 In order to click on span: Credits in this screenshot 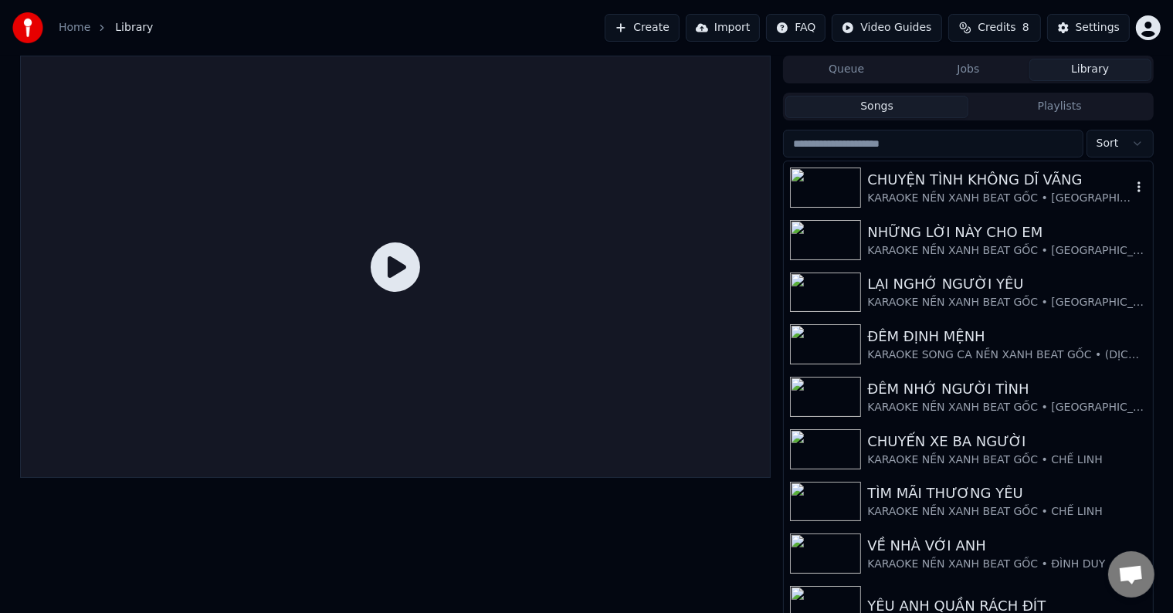, I will do `click(996, 28)`.